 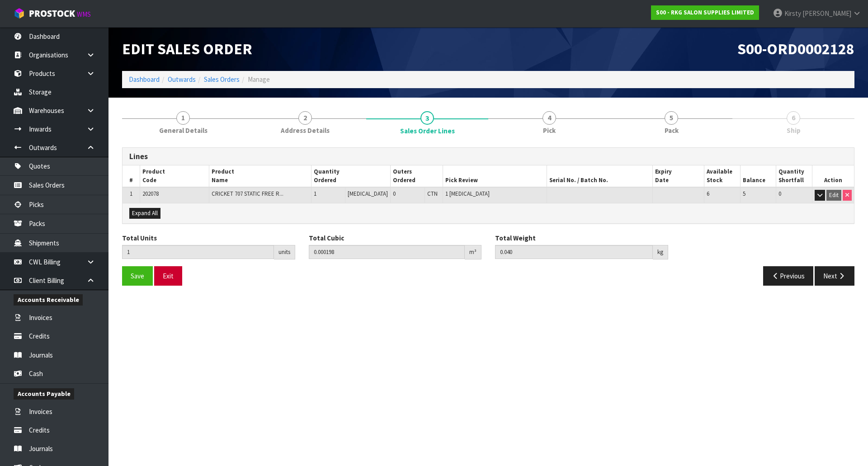 What do you see at coordinates (284, 252) in the screenshot?
I see `div: units` at bounding box center [284, 252].